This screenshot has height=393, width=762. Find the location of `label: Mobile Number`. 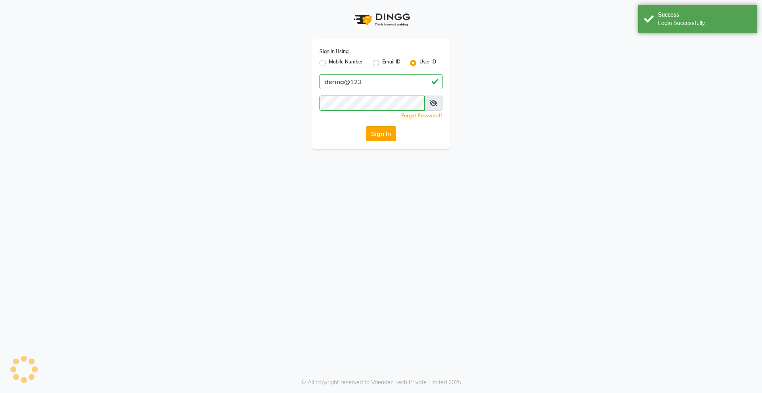

label: Mobile Number is located at coordinates (346, 63).